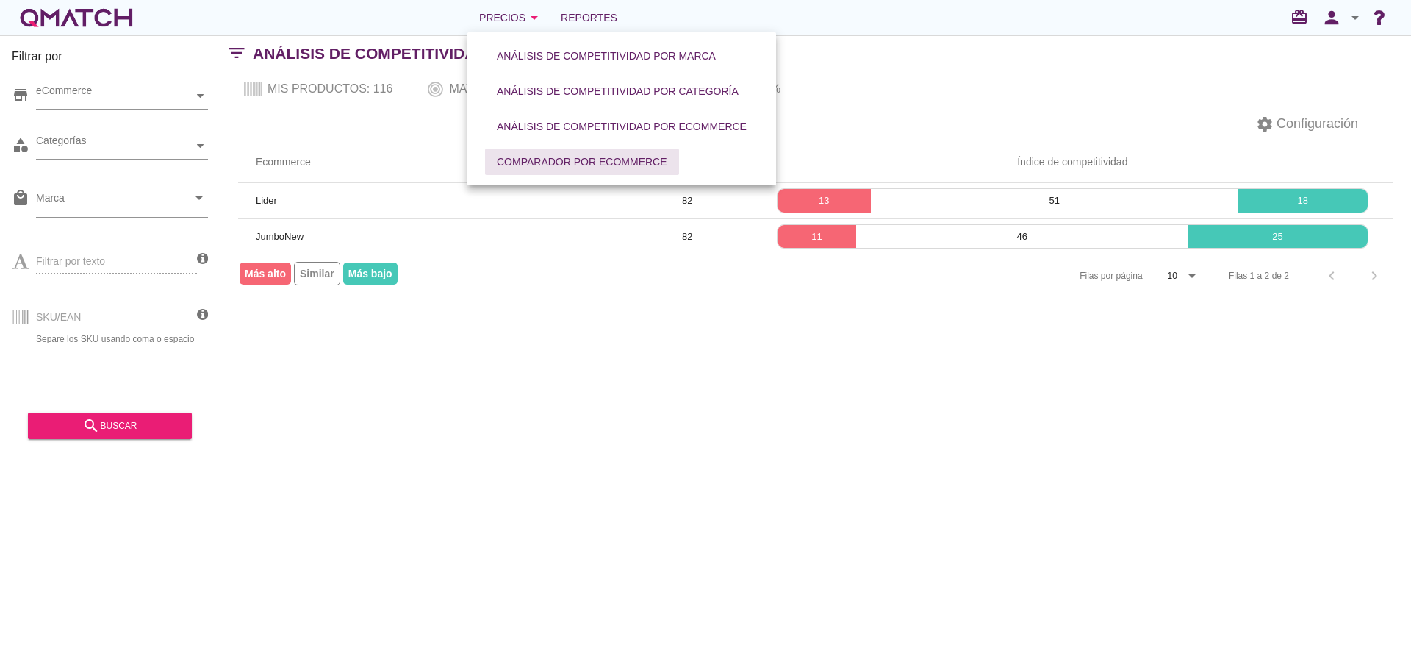 Image resolution: width=1411 pixels, height=670 pixels. Describe the element at coordinates (279, 236) in the screenshot. I see `span: JumboNew` at that location.